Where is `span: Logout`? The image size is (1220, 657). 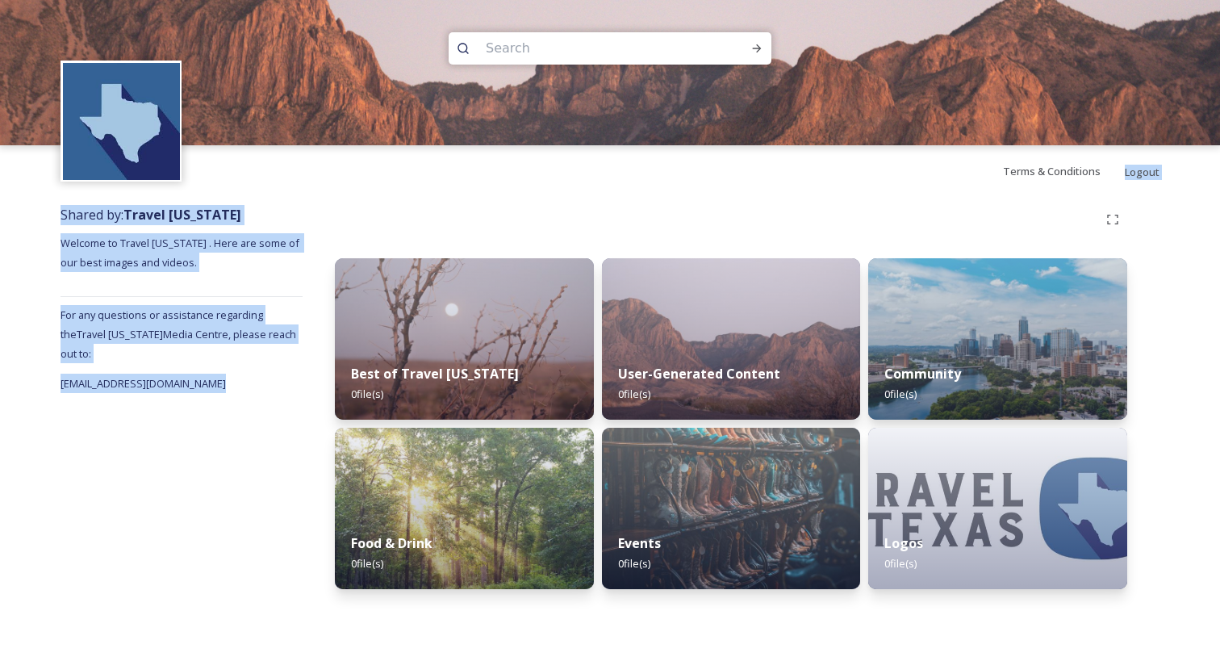
span: Logout is located at coordinates (1141, 172).